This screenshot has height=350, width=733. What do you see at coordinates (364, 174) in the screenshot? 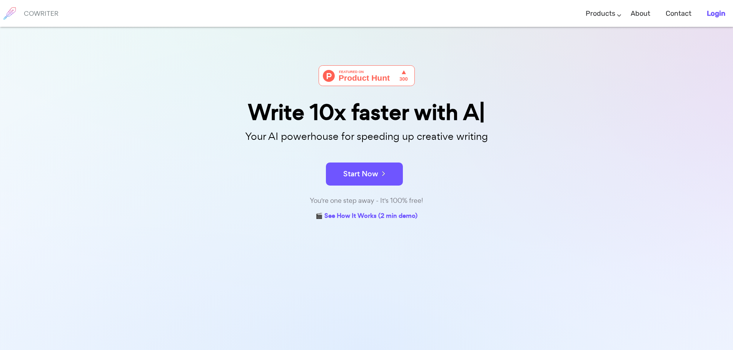
I see `button: Start Now` at bounding box center [364, 174].